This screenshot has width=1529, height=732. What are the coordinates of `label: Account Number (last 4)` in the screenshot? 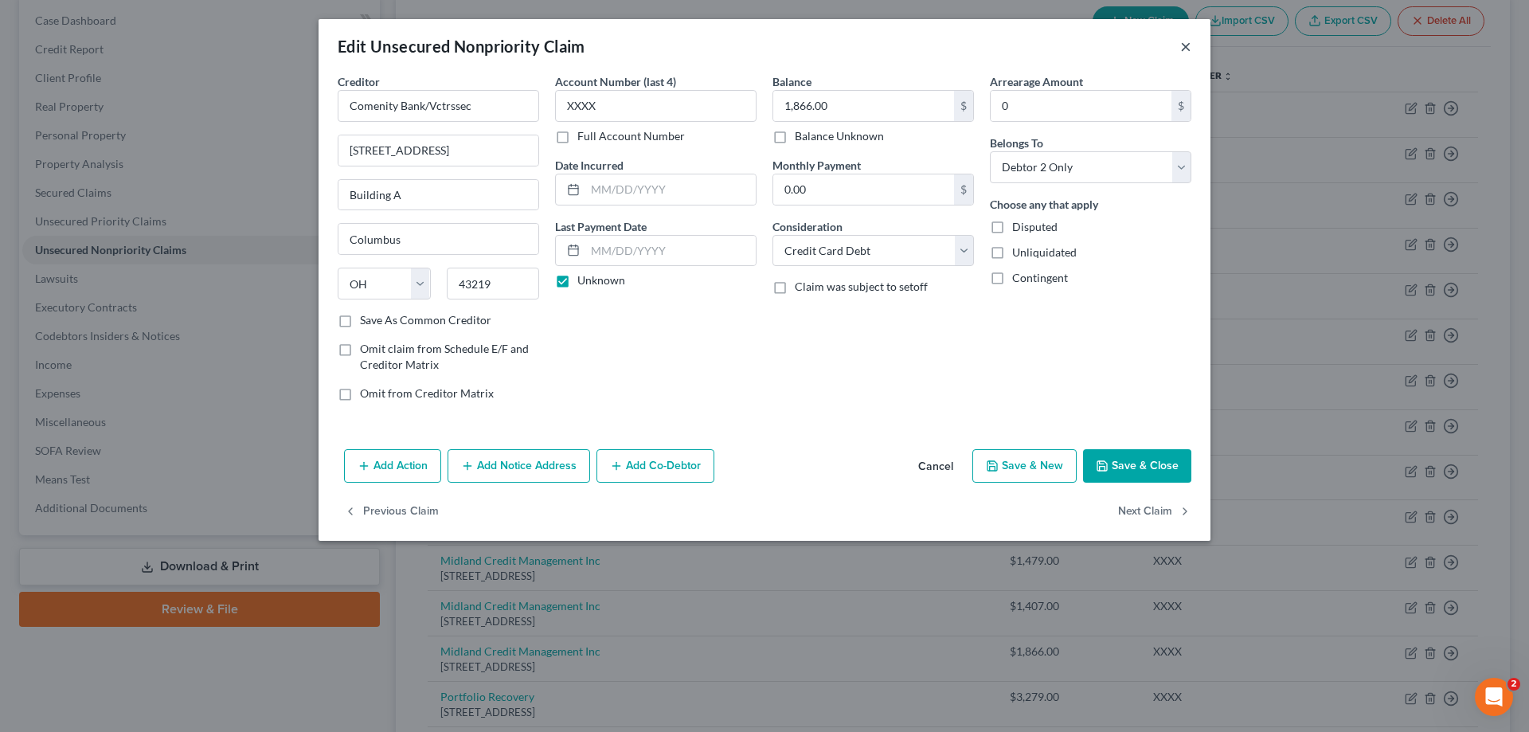 It's located at (616, 81).